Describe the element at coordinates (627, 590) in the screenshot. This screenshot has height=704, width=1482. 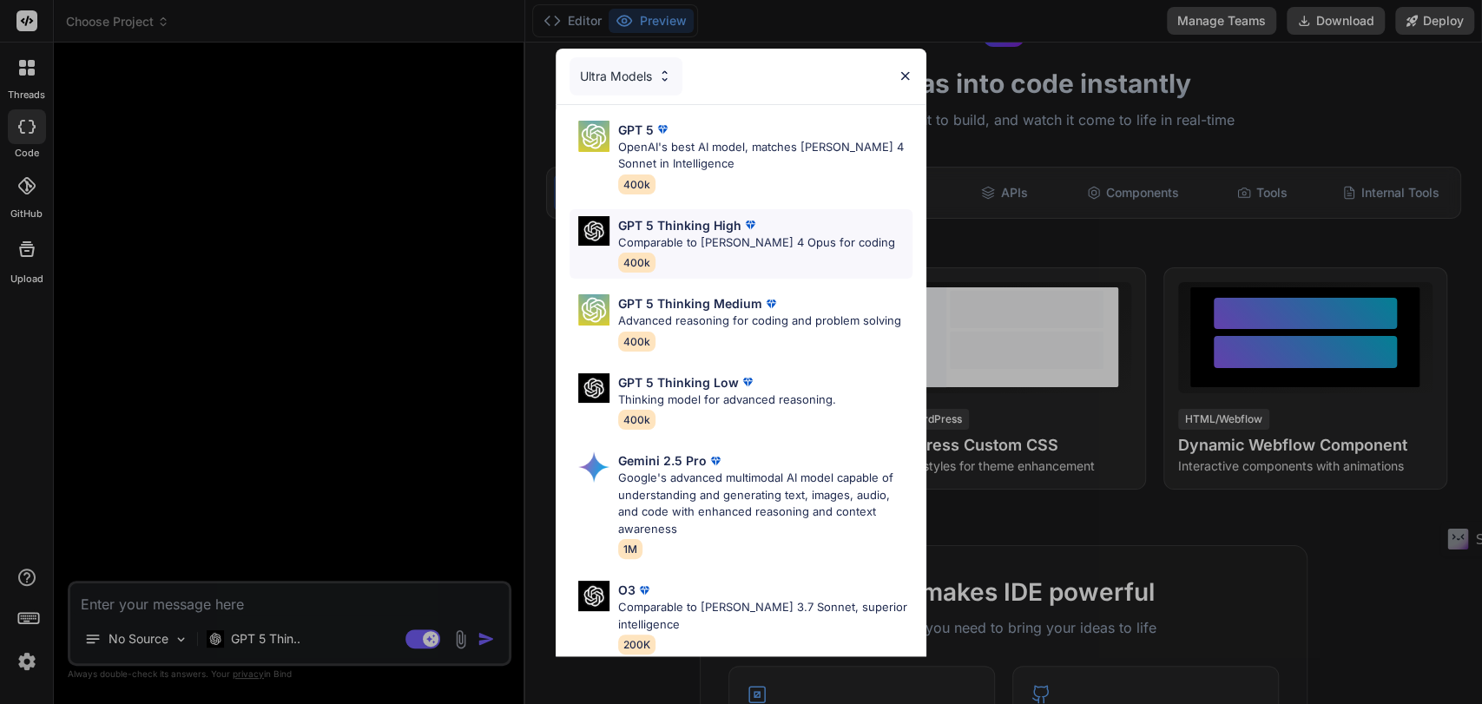
I see `p: O3` at that location.